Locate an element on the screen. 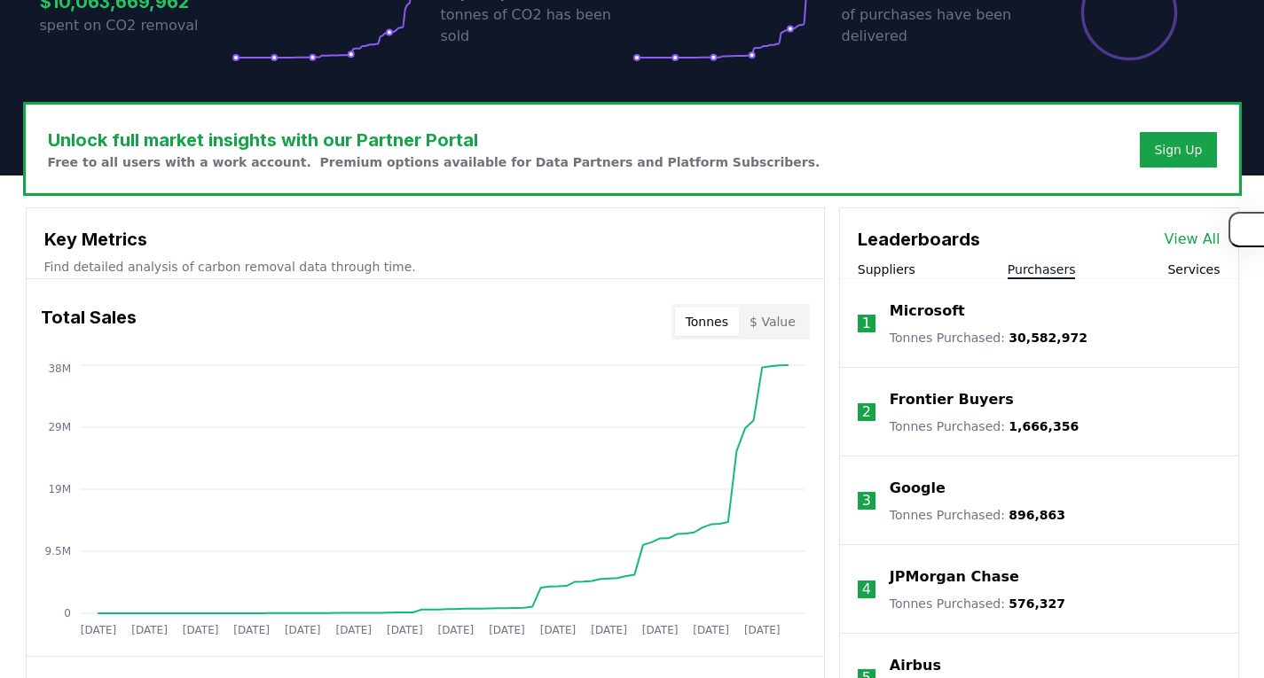 Image resolution: width=1264 pixels, height=678 pixels. tspan: 29M is located at coordinates (59, 427).